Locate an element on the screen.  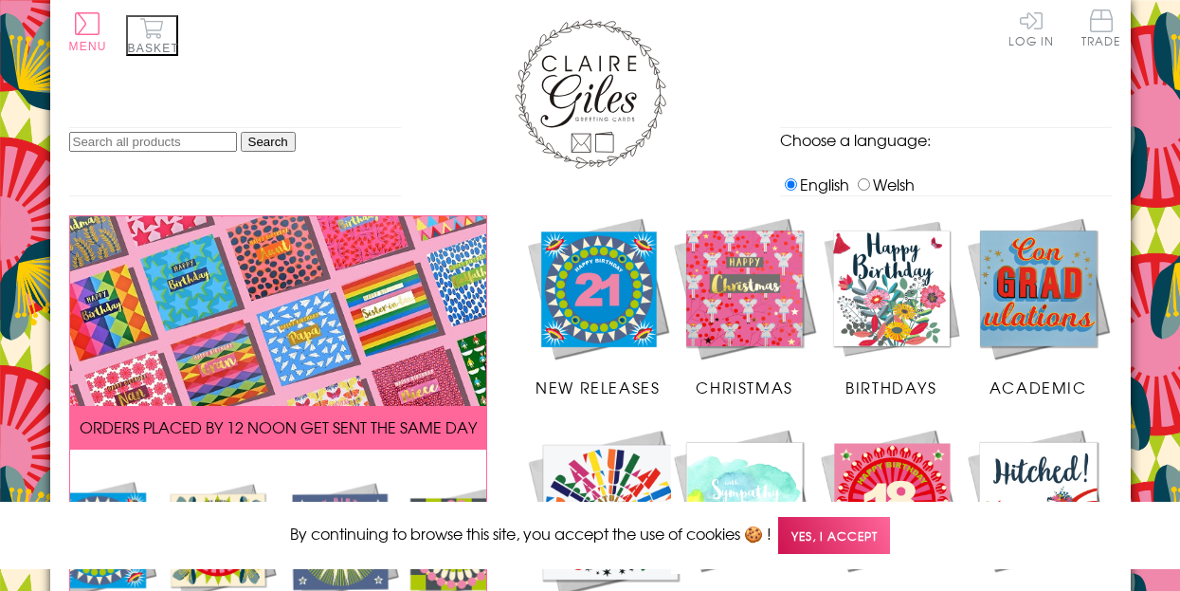
a: Academic is located at coordinates (1038, 307).